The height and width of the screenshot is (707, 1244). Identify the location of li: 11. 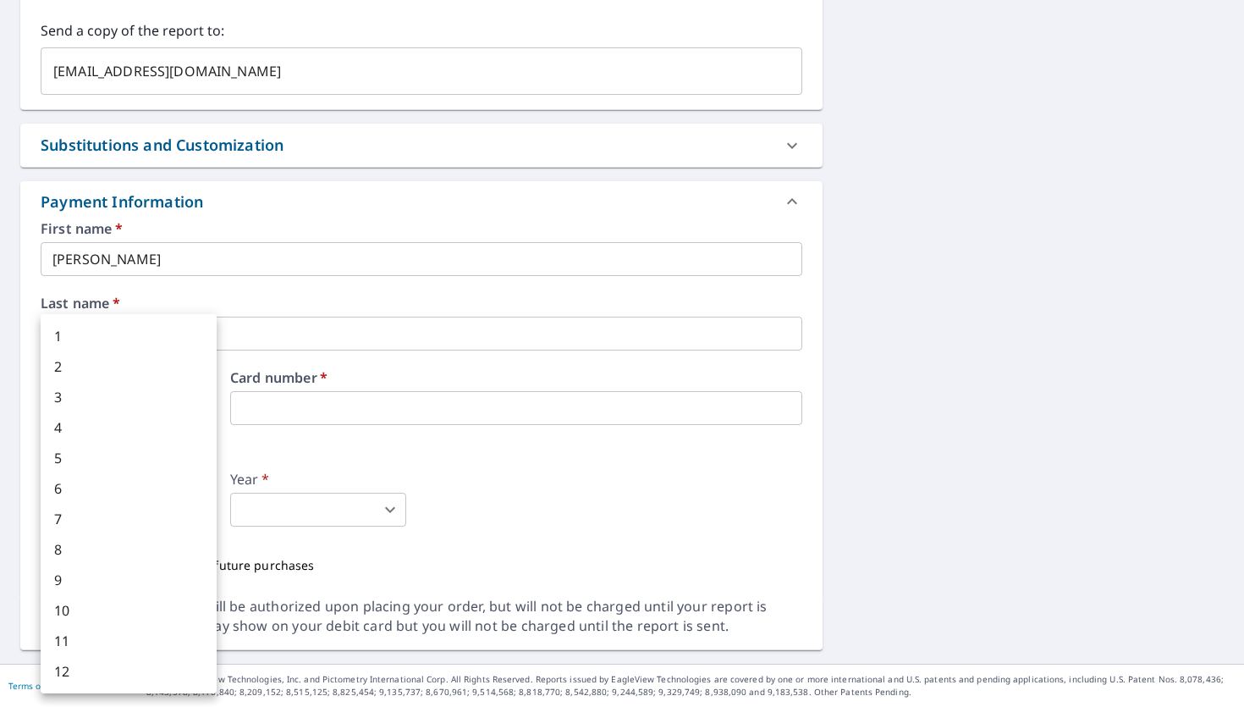
(129, 641).